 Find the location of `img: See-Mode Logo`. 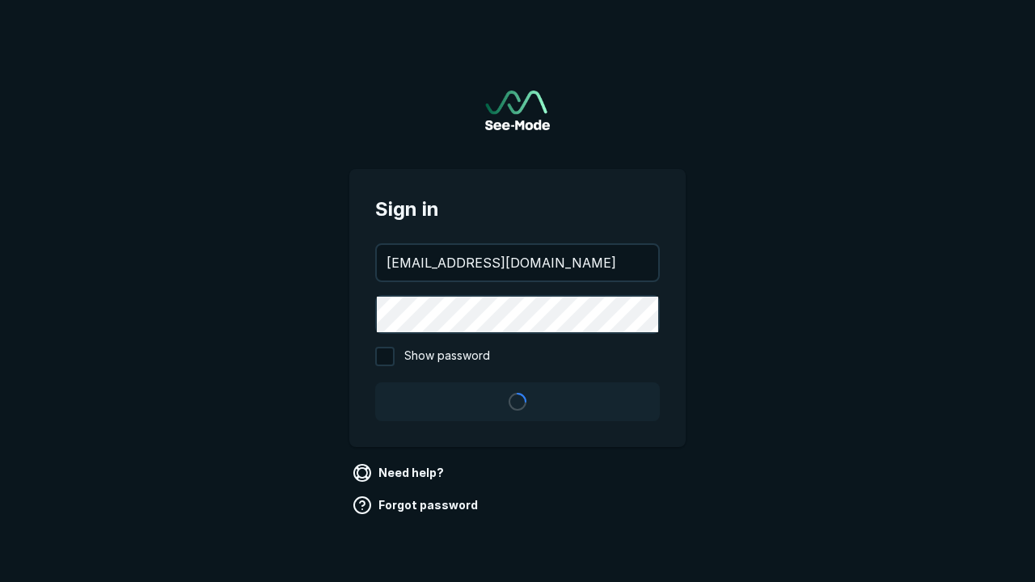

img: See-Mode Logo is located at coordinates (517, 110).